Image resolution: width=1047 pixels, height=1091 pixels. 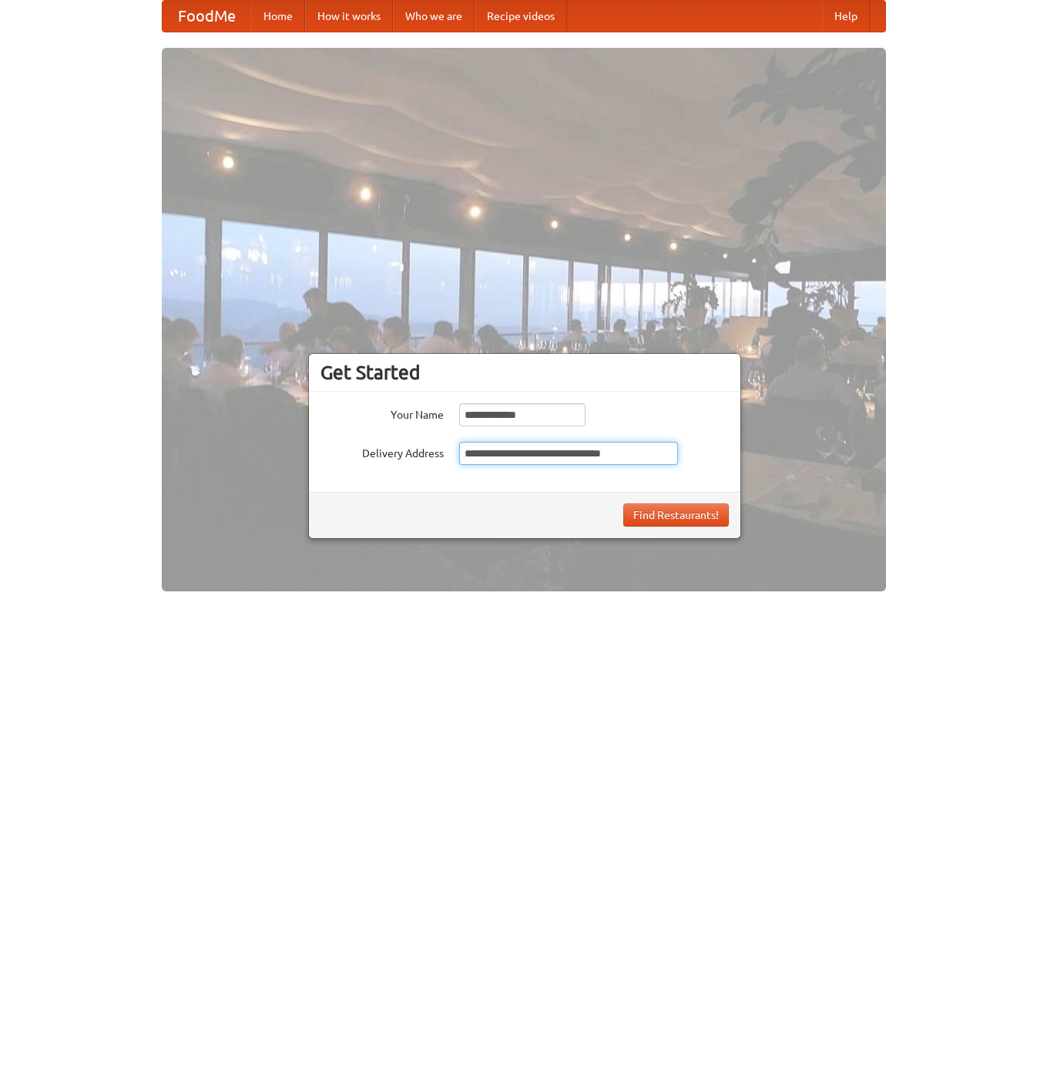 What do you see at coordinates (382, 412) in the screenshot?
I see `label: Your Name` at bounding box center [382, 412].